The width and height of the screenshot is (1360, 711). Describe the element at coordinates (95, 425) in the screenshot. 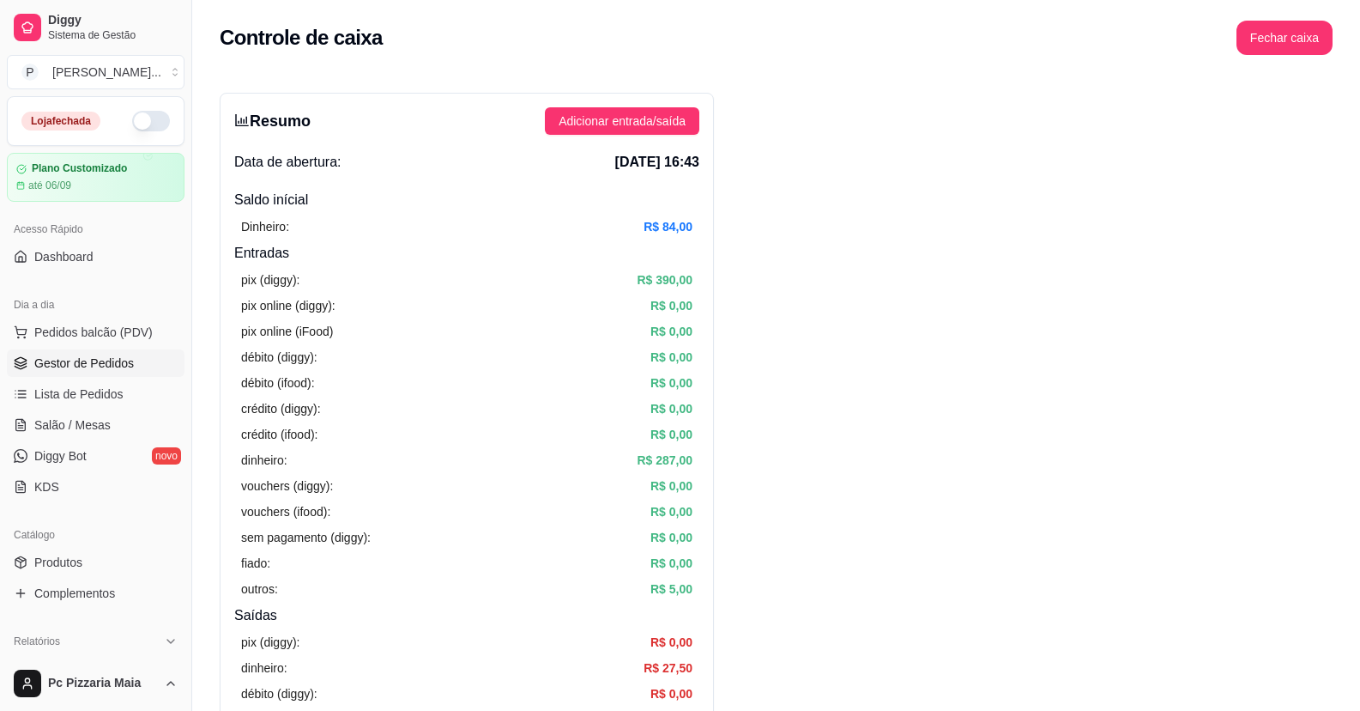

I see `a: Salão / Mesas` at that location.